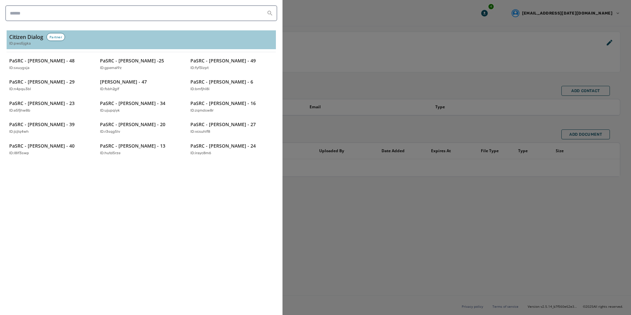  Describe the element at coordinates (199, 68) in the screenshot. I see `p: ID: fyf3izpt` at that location.